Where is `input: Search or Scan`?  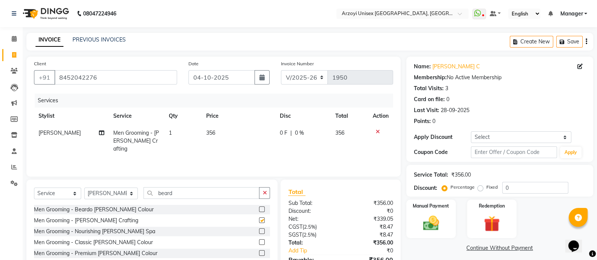
input: Search or Scan is located at coordinates (201, 193).